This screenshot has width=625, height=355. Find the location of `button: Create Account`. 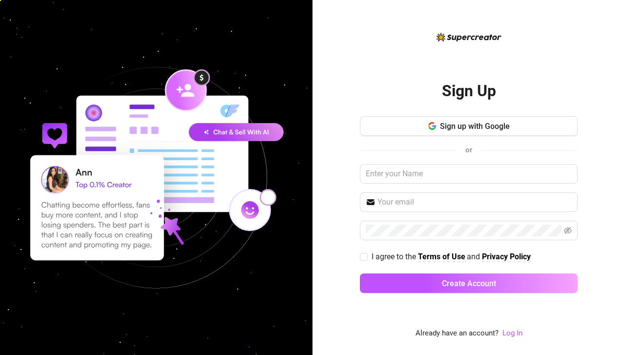

button: Create Account is located at coordinates (468, 283).